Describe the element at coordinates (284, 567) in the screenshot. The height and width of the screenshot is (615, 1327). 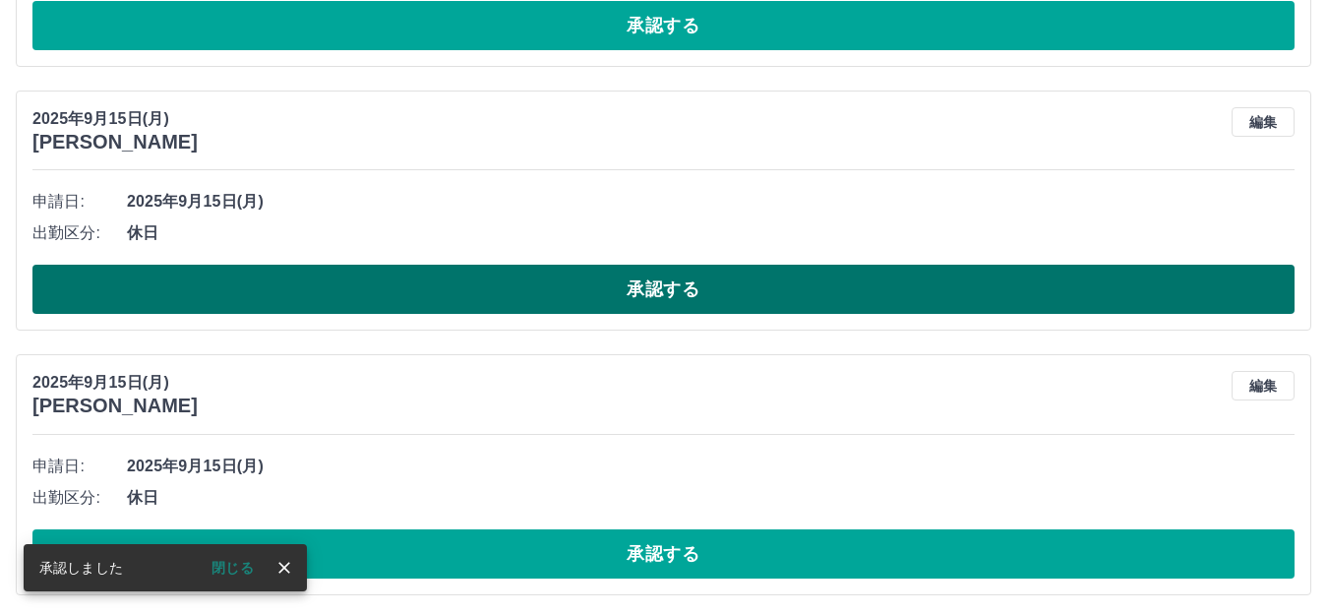
I see `button: close` at that location.